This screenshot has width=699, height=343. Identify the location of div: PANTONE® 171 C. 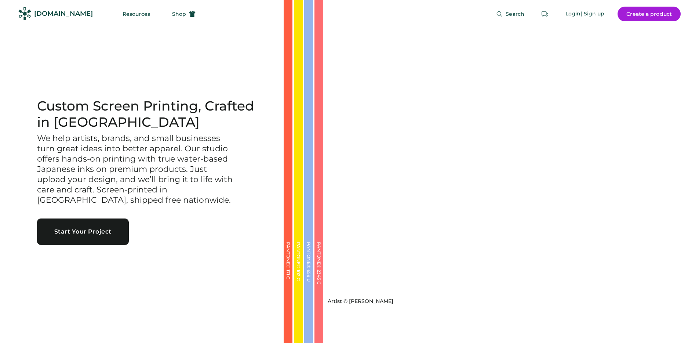
(288, 278).